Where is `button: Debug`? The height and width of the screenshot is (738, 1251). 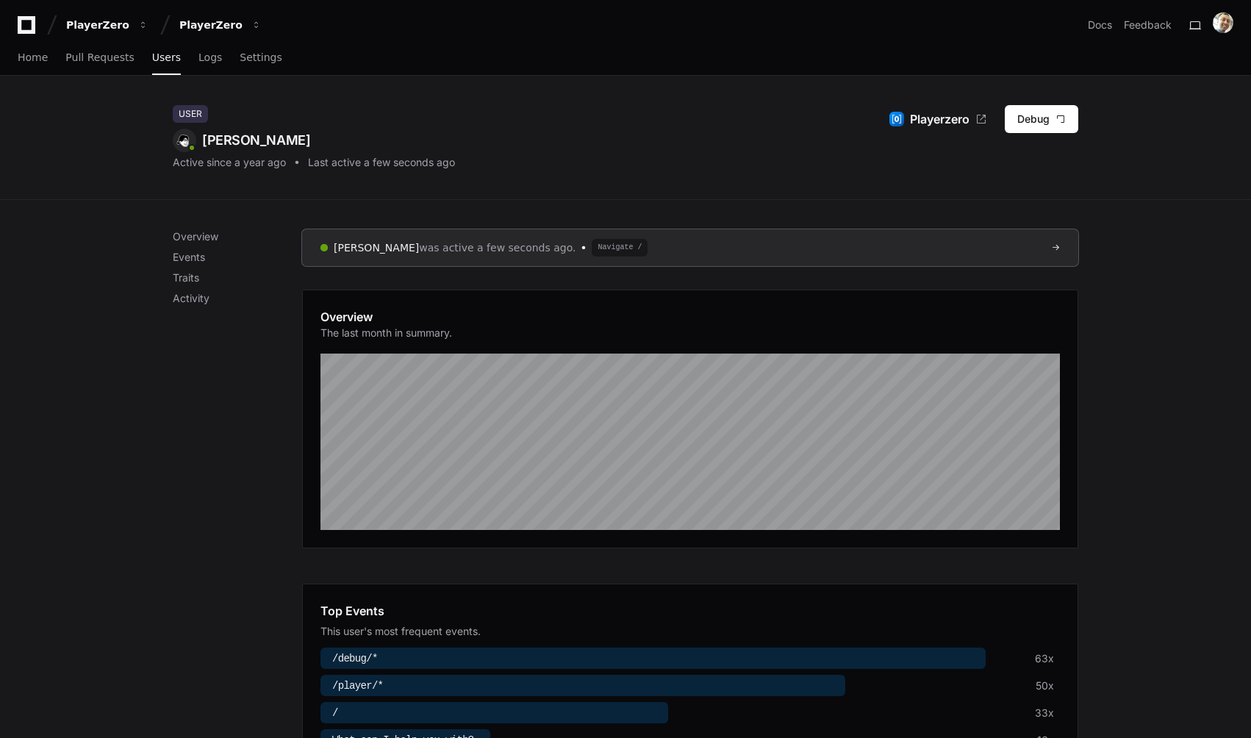
button: Debug is located at coordinates (1042, 119).